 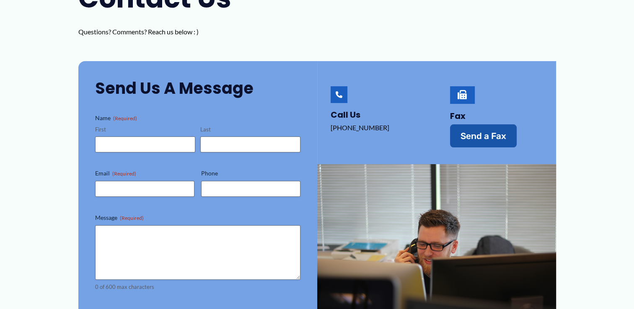 I want to click on h2: Send Us a Message, so click(x=198, y=88).